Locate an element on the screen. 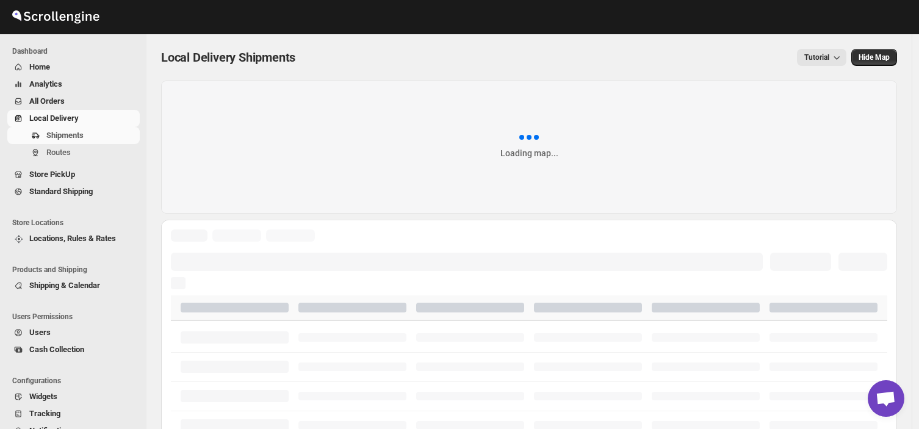 The image size is (919, 429). span: Configurations is located at coordinates (76, 381).